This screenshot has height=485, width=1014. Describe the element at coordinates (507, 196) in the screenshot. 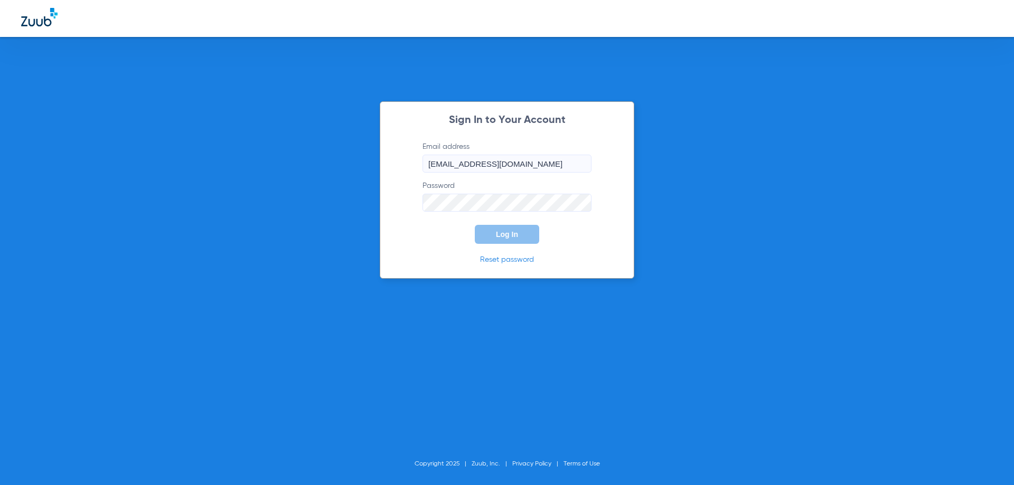

I see `label: Password` at that location.